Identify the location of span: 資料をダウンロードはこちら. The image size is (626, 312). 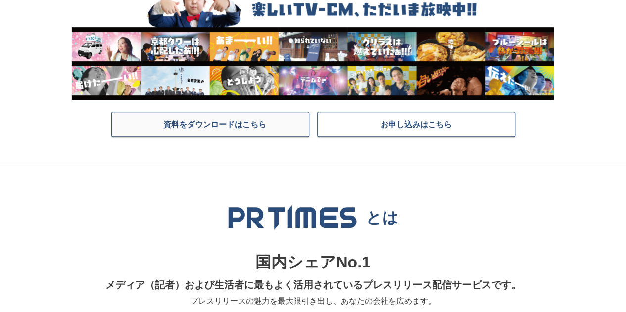
(215, 124).